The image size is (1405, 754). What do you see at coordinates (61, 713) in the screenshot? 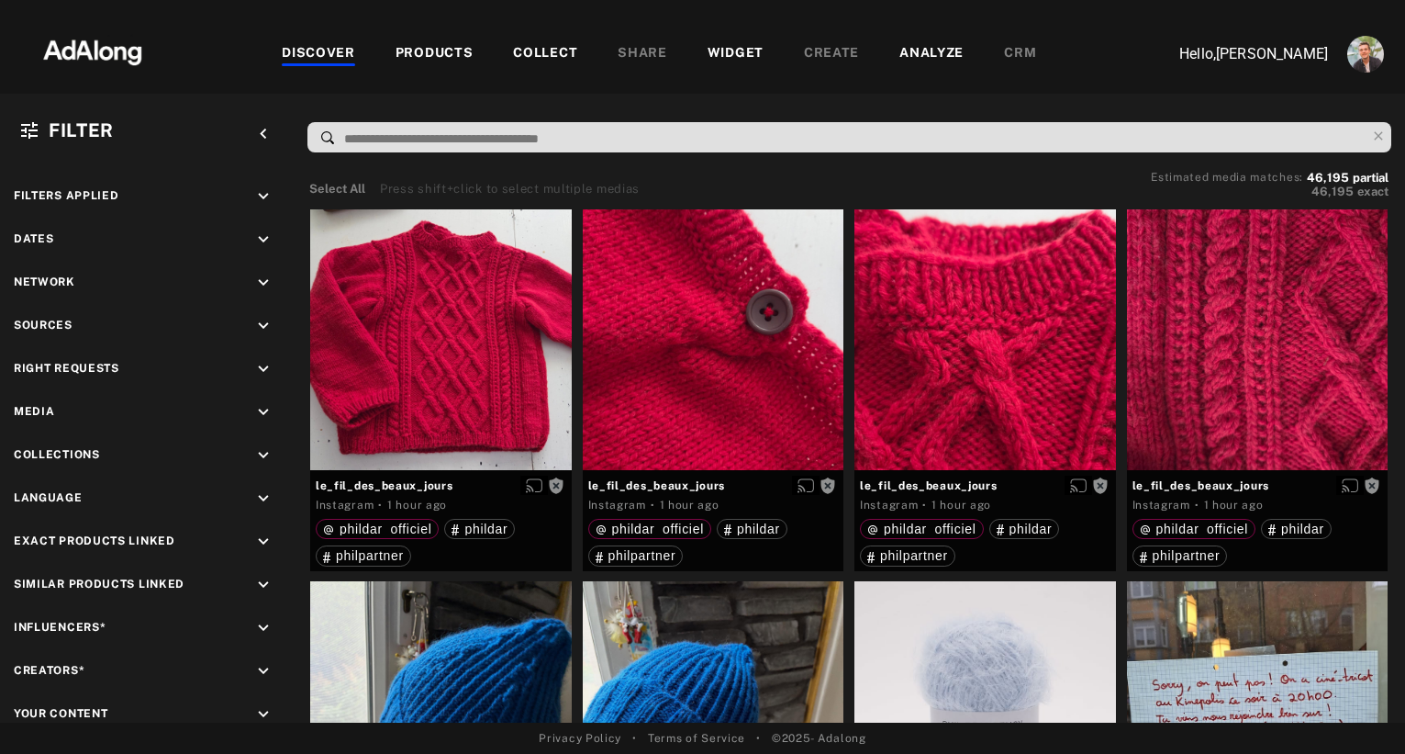
I see `span: Your Content` at bounding box center [61, 713].